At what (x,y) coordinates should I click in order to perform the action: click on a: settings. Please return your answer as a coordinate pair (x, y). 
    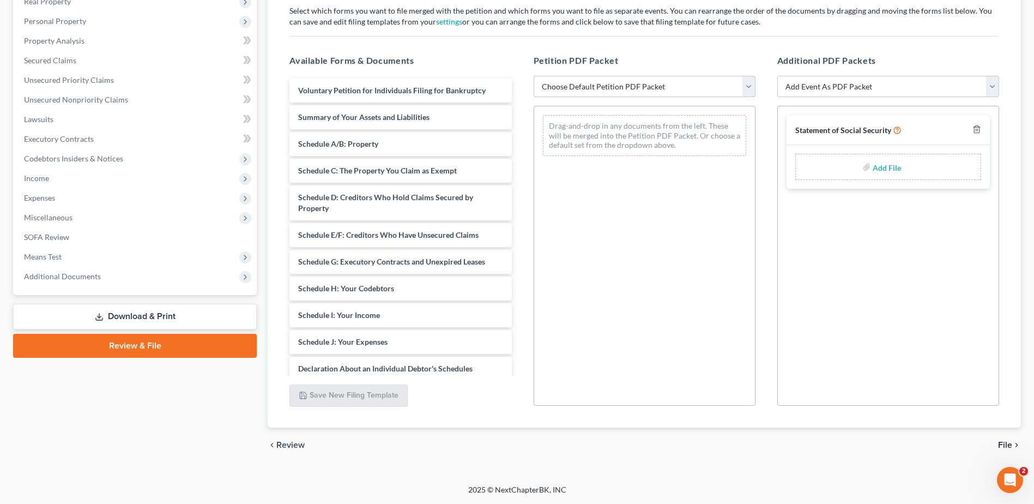
    Looking at the image, I should click on (449, 21).